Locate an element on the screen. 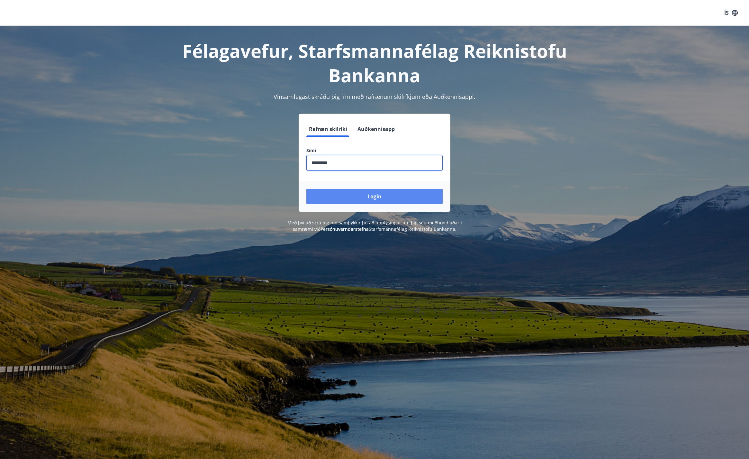 This screenshot has width=749, height=459. label: Sími is located at coordinates (374, 151).